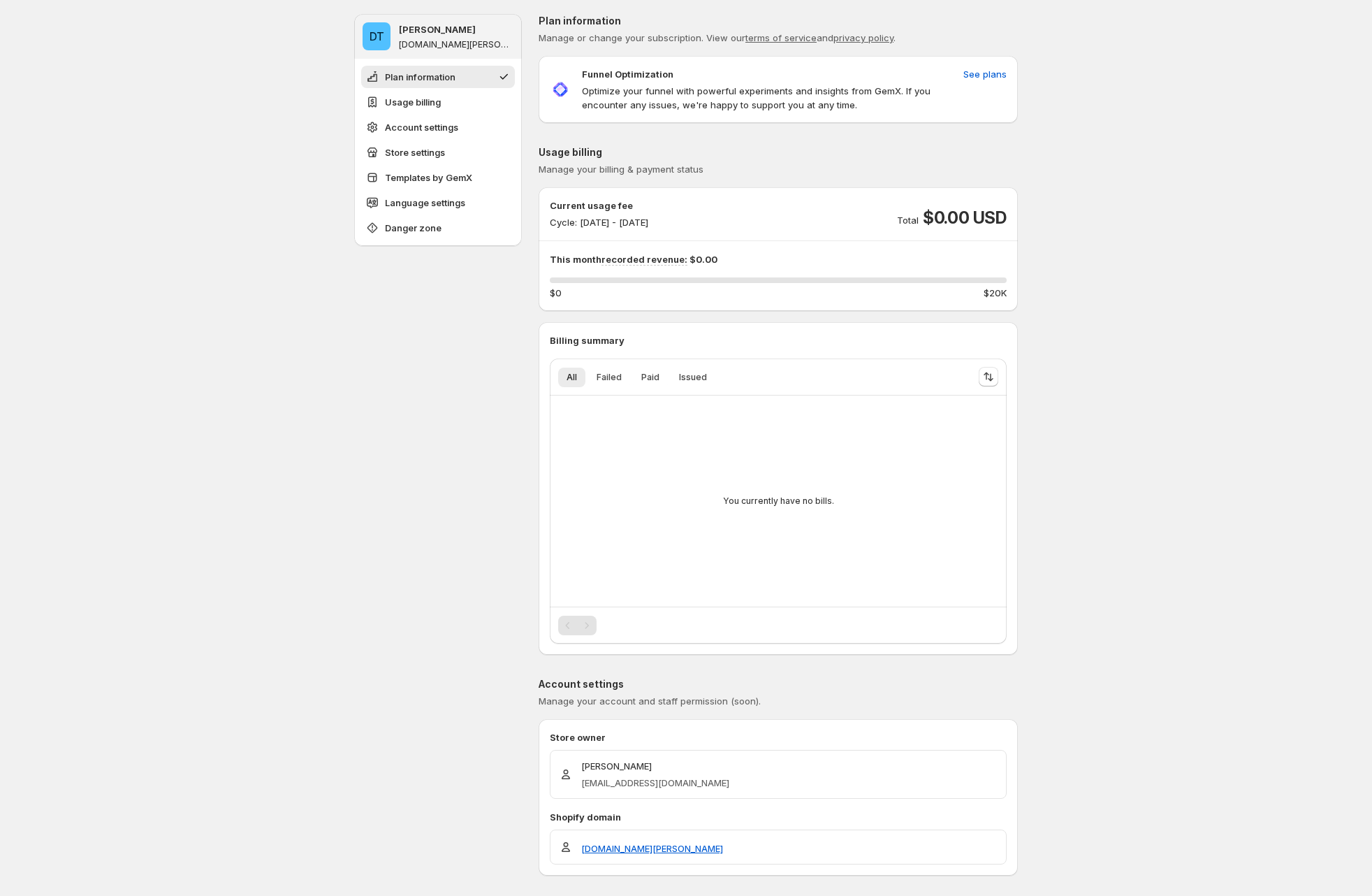 The width and height of the screenshot is (1372, 896). What do you see at coordinates (609, 377) in the screenshot?
I see `span: Failed` at bounding box center [609, 377].